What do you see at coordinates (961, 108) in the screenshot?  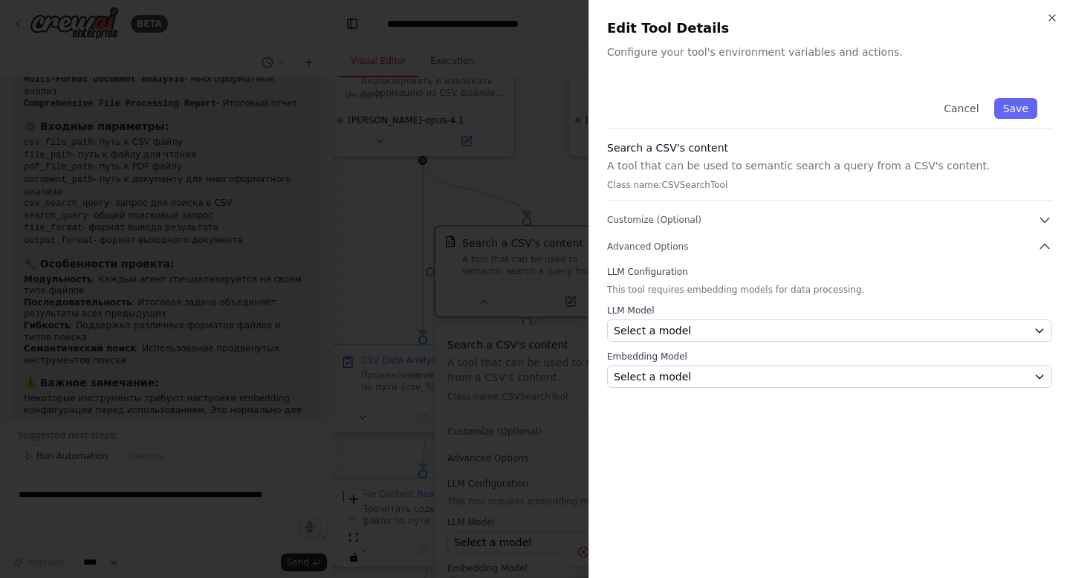 I see `button: Cancel` at bounding box center [961, 108].